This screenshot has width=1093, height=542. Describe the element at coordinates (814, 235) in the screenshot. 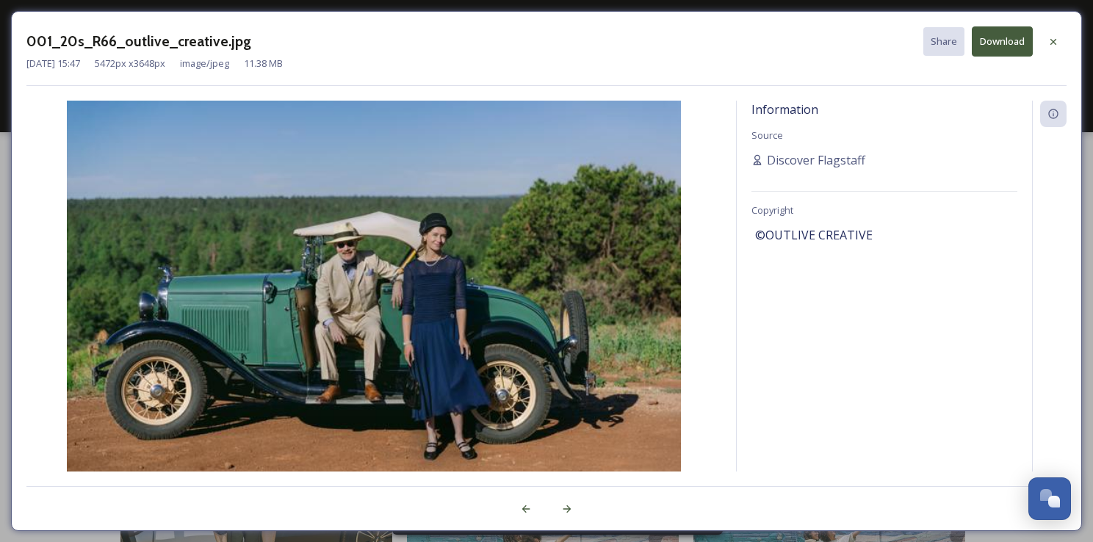

I see `span: ©OUTLIVE CREATIVE` at that location.